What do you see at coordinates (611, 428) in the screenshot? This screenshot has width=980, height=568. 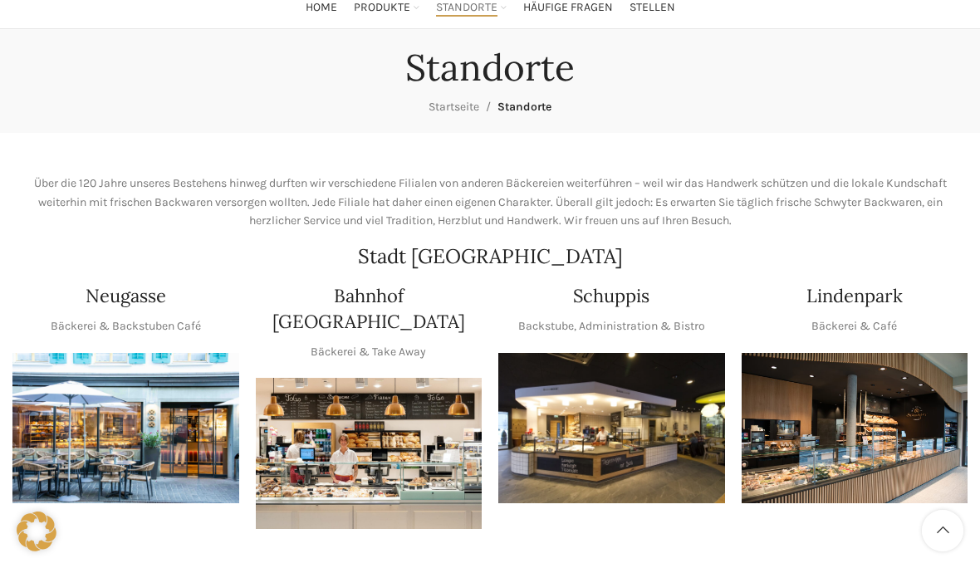 I see `img: 150130-Schwyter-013` at bounding box center [611, 428].